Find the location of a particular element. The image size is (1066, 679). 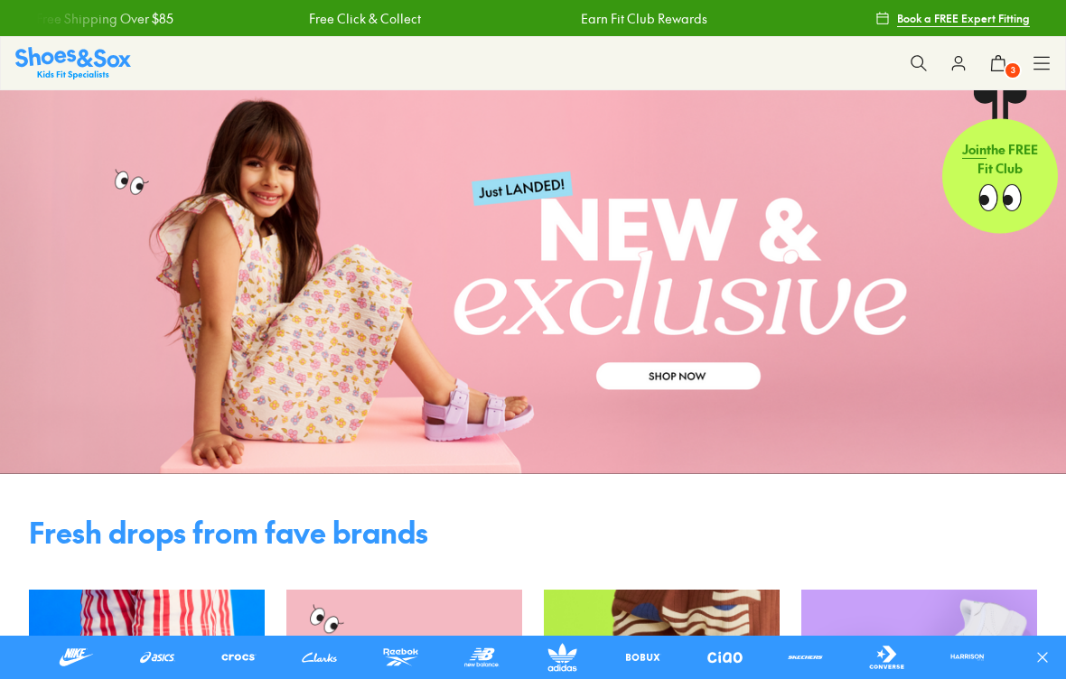

button: 3 is located at coordinates (998, 63).